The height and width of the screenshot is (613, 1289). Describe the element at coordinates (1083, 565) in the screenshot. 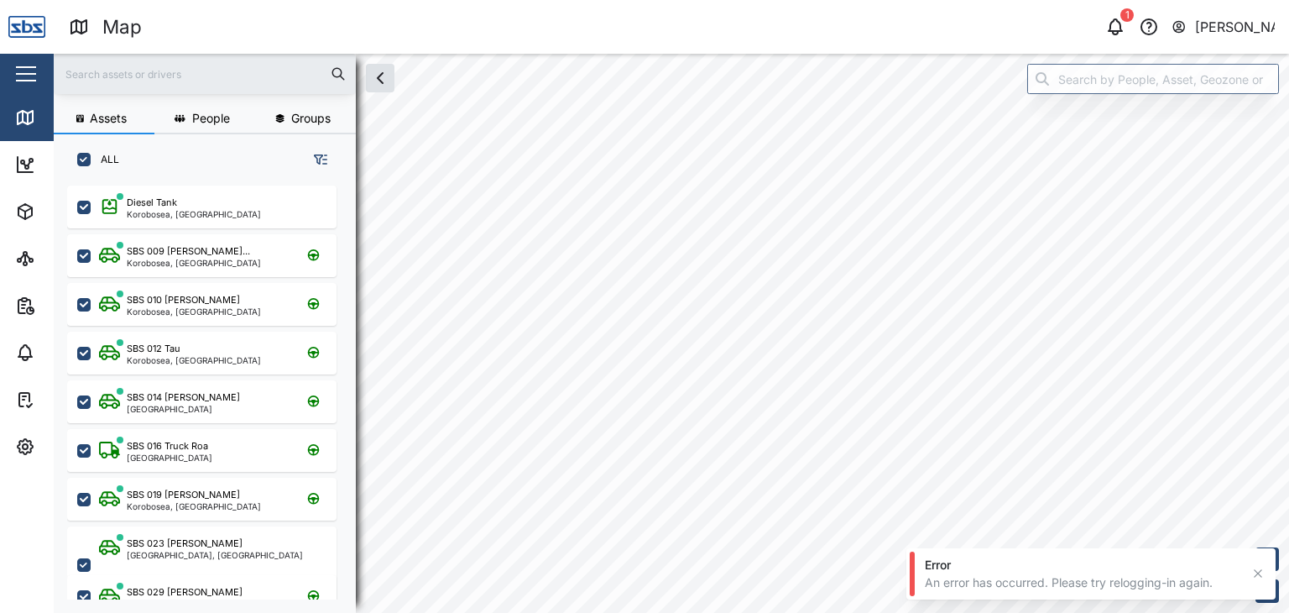

I see `div: Error` at that location.